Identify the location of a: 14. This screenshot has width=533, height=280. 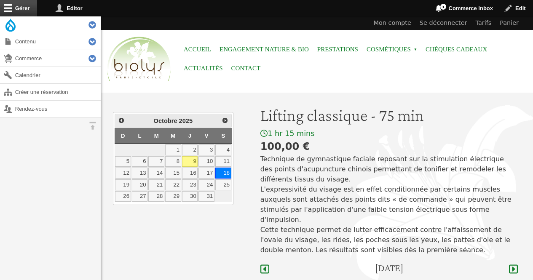
(156, 173).